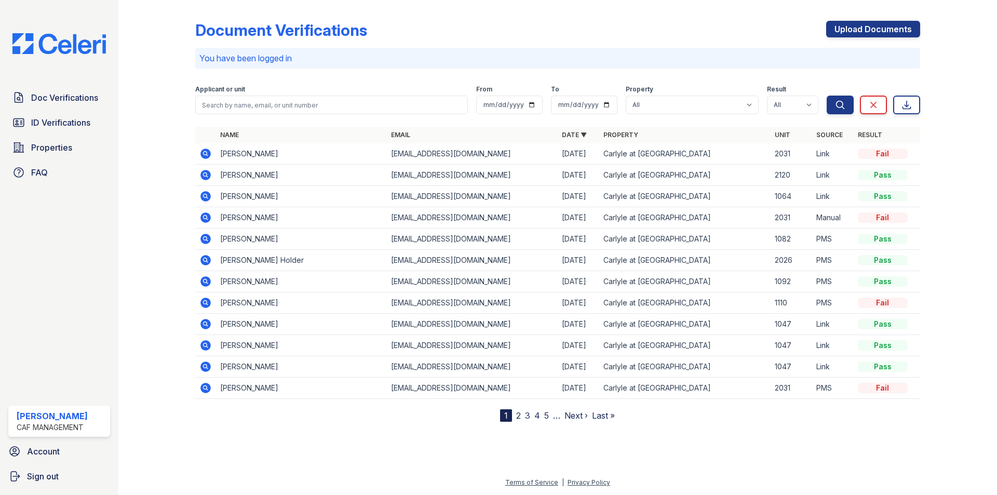 The image size is (997, 495). I want to click on a: ID Verifications, so click(59, 123).